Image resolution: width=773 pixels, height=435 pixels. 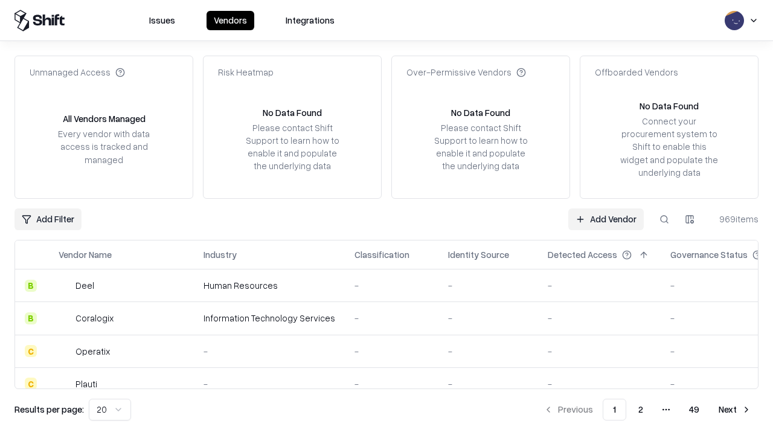 I want to click on div: Risk Heatmap, so click(x=246, y=72).